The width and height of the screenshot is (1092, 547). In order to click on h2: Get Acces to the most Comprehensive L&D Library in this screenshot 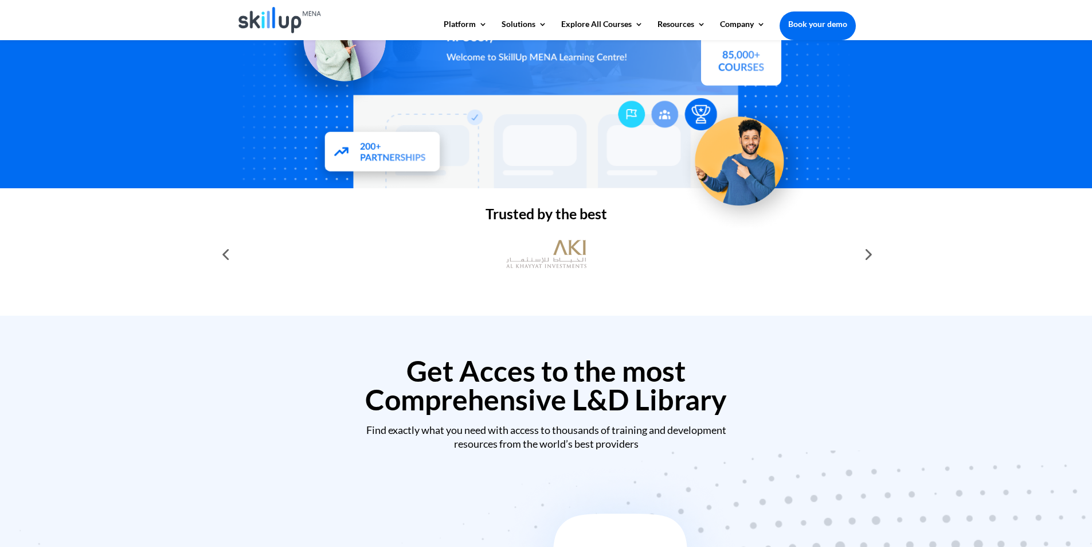, I will do `click(547, 388)`.